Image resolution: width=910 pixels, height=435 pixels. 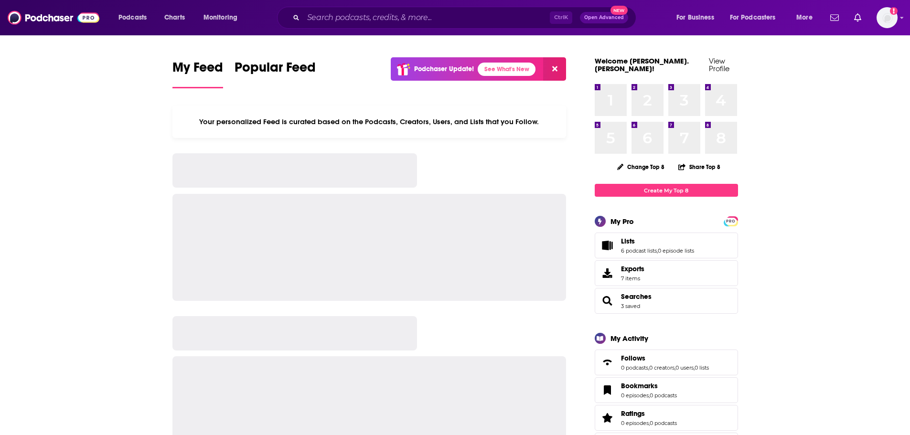 I want to click on a: 0 episode lists, so click(x=676, y=251).